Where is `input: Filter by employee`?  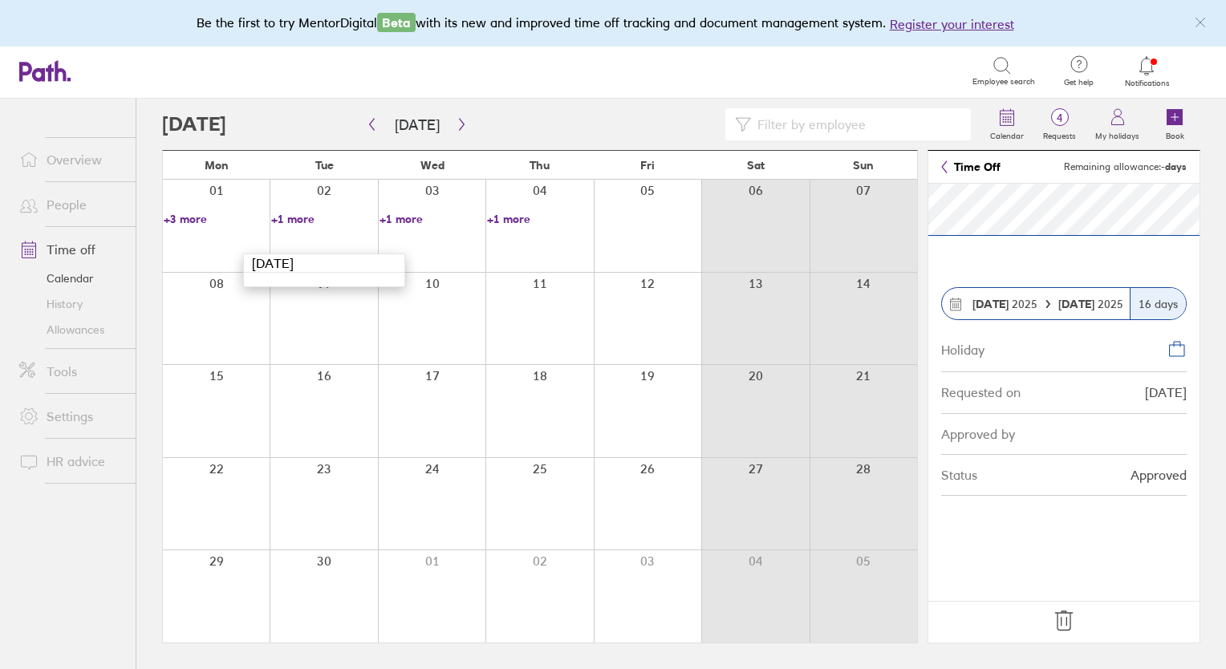 input: Filter by employee is located at coordinates (856, 124).